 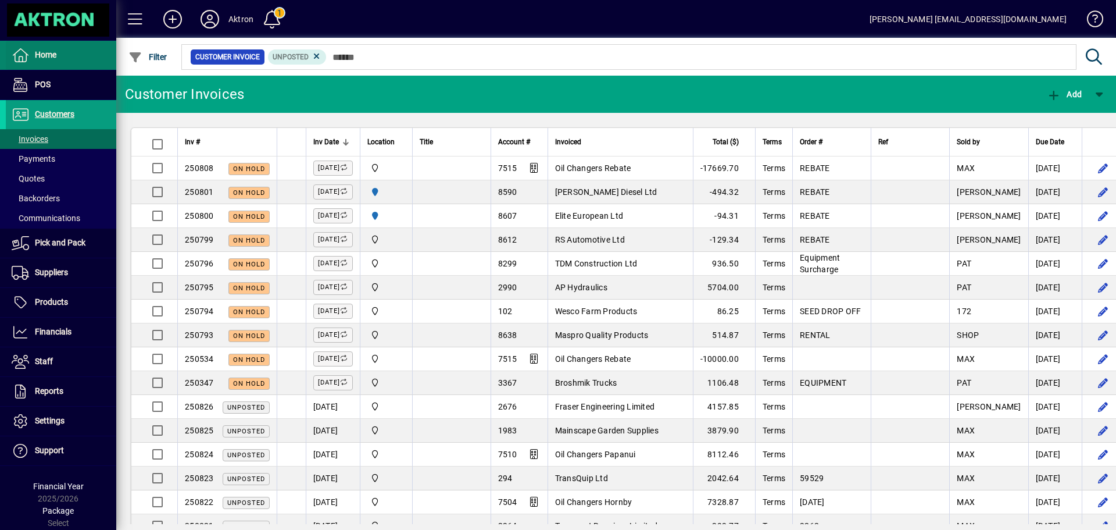 I want to click on button: Filter, so click(x=148, y=57).